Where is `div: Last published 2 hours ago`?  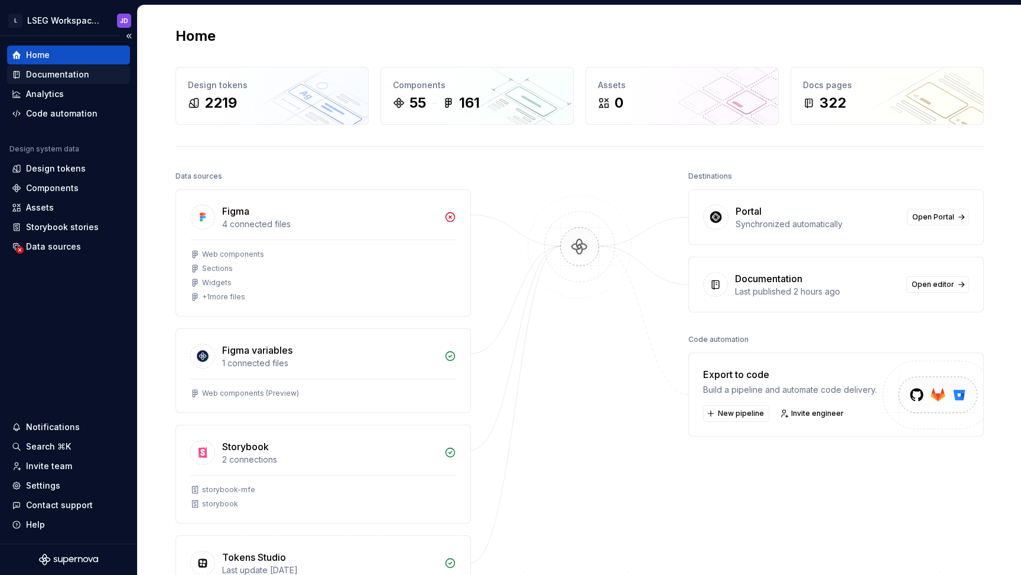
div: Last published 2 hours ago is located at coordinates (817, 291).